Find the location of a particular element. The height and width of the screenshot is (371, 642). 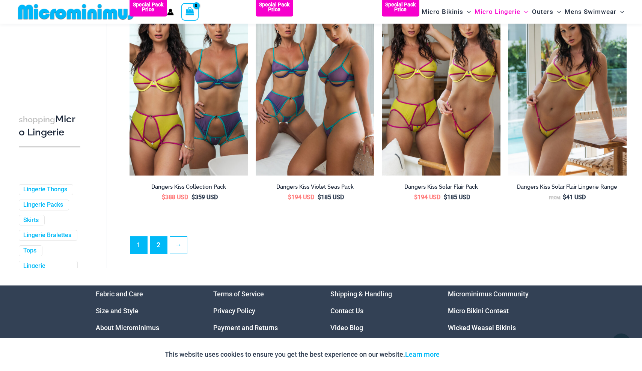

a: Lingerie Bralettes is located at coordinates (47, 236).